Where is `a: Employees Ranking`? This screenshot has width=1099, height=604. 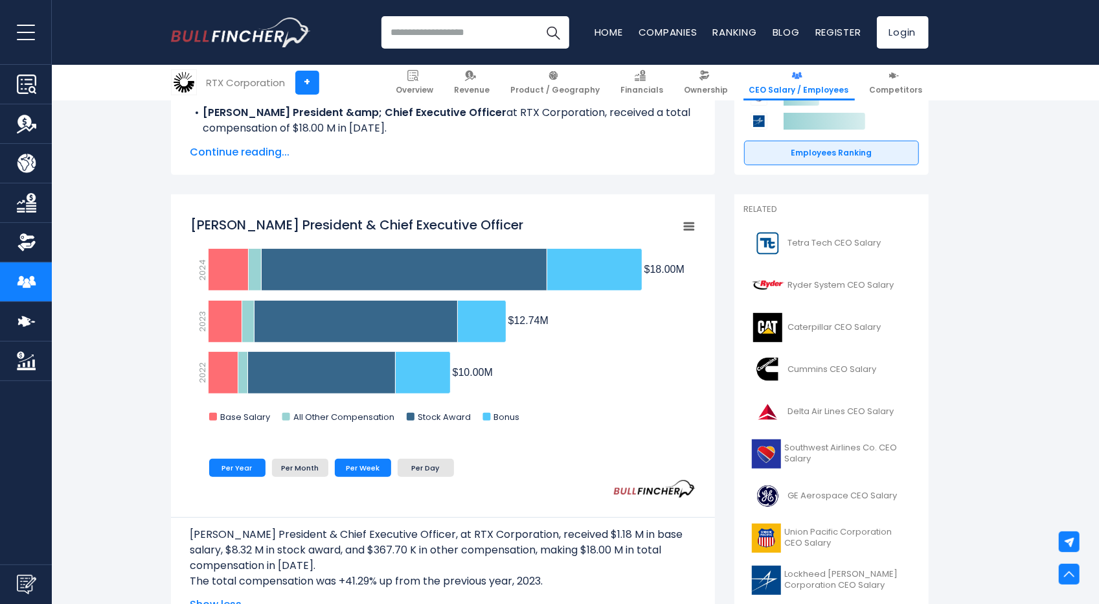
a: Employees Ranking is located at coordinates (832, 153).